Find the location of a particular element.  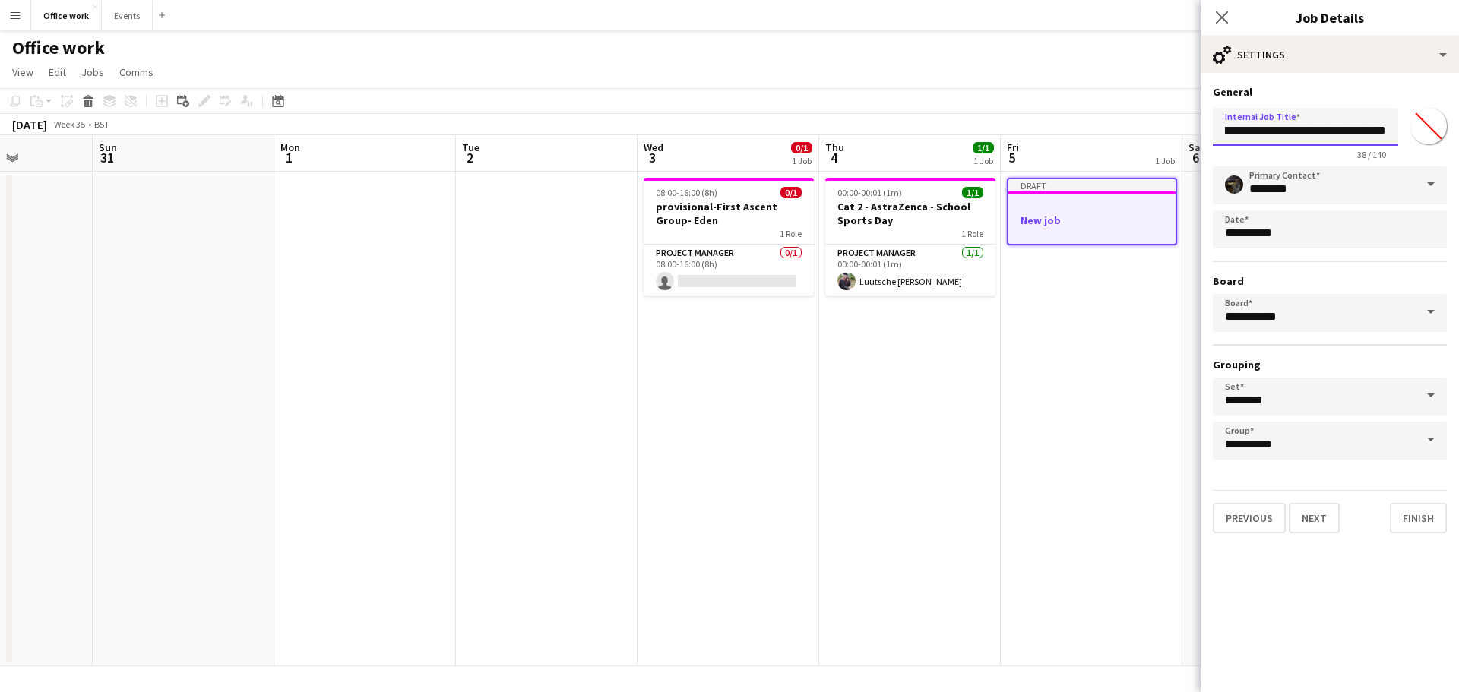

span: Fri is located at coordinates (1013, 147).